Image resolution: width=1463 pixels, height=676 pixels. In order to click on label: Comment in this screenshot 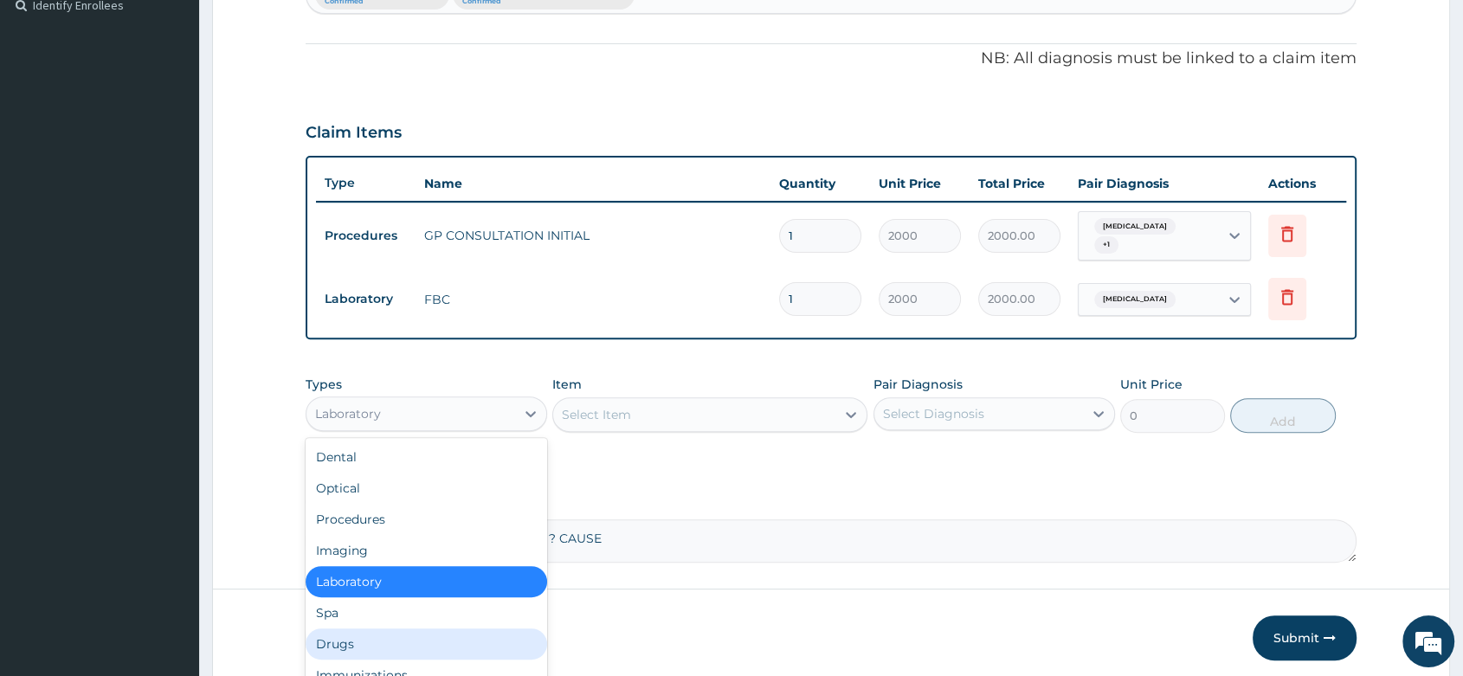, I will do `click(831, 502)`.